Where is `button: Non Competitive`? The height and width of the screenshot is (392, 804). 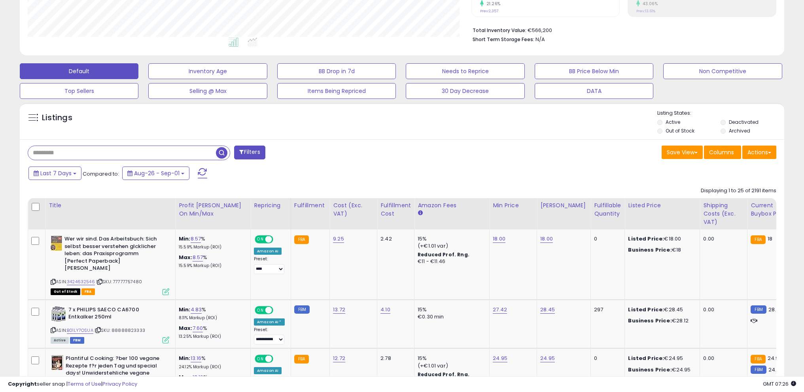
button: Non Competitive is located at coordinates (722, 71).